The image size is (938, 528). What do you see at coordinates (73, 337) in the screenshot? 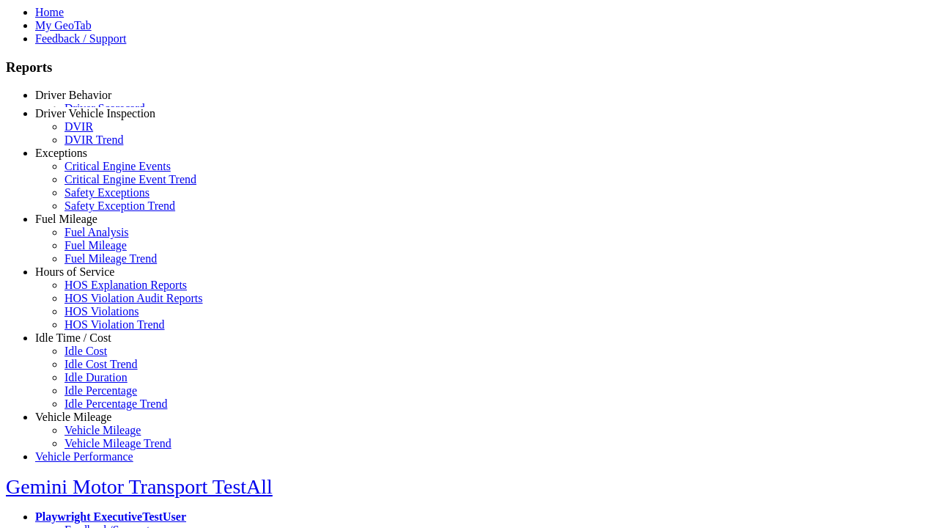
I see `a: Idle Time / Cost` at bounding box center [73, 337].